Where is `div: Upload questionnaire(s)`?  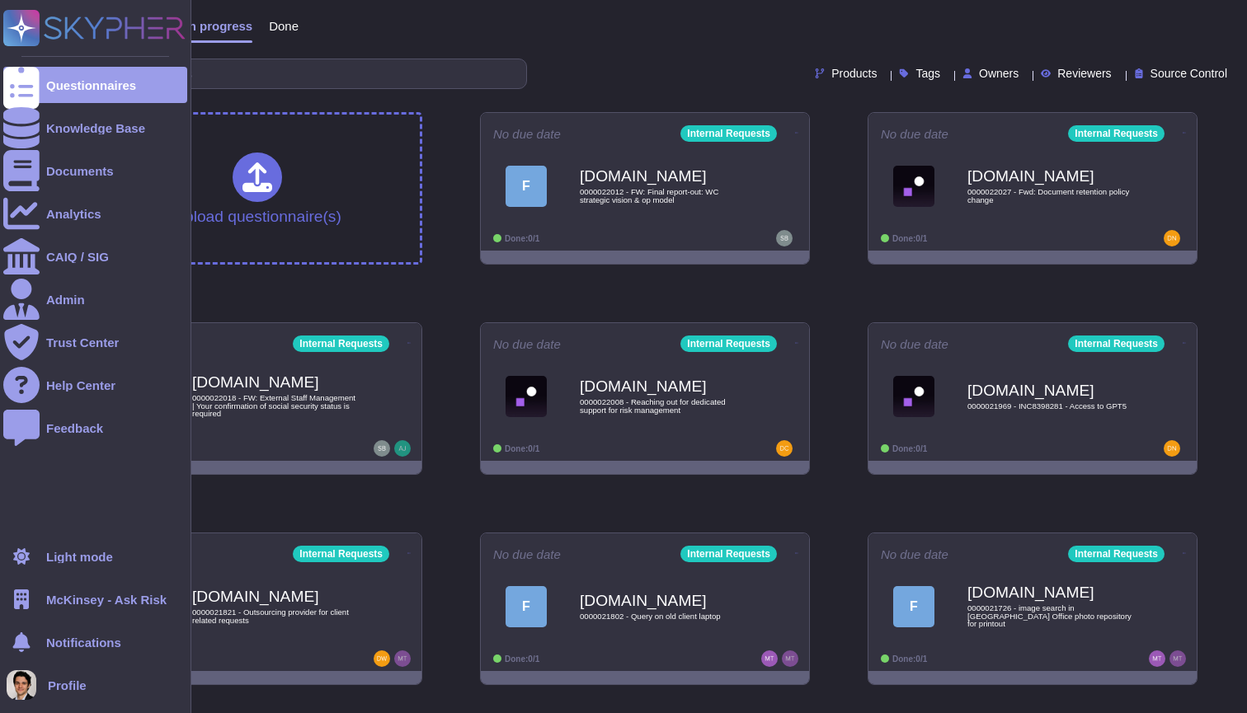 div: Upload questionnaire(s) is located at coordinates (257, 188).